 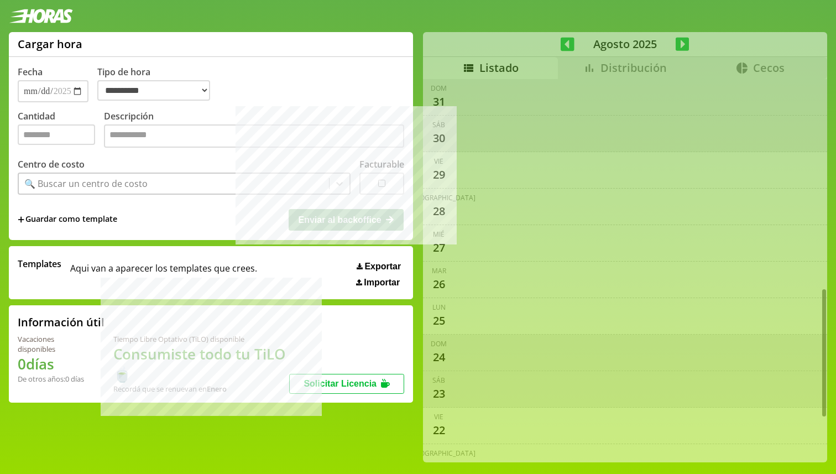 I want to click on span: Aqui van a aparecer los templates que crees., so click(x=164, y=273).